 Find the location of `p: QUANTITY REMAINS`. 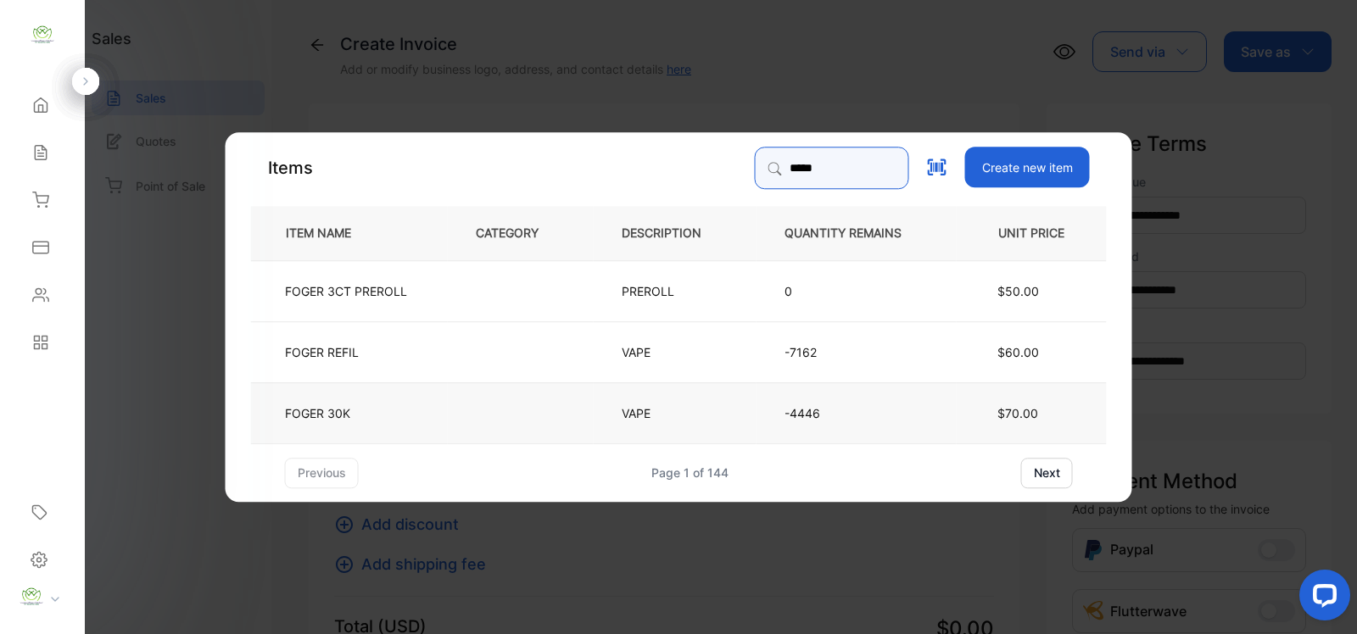

p: QUANTITY REMAINS is located at coordinates (856, 233).